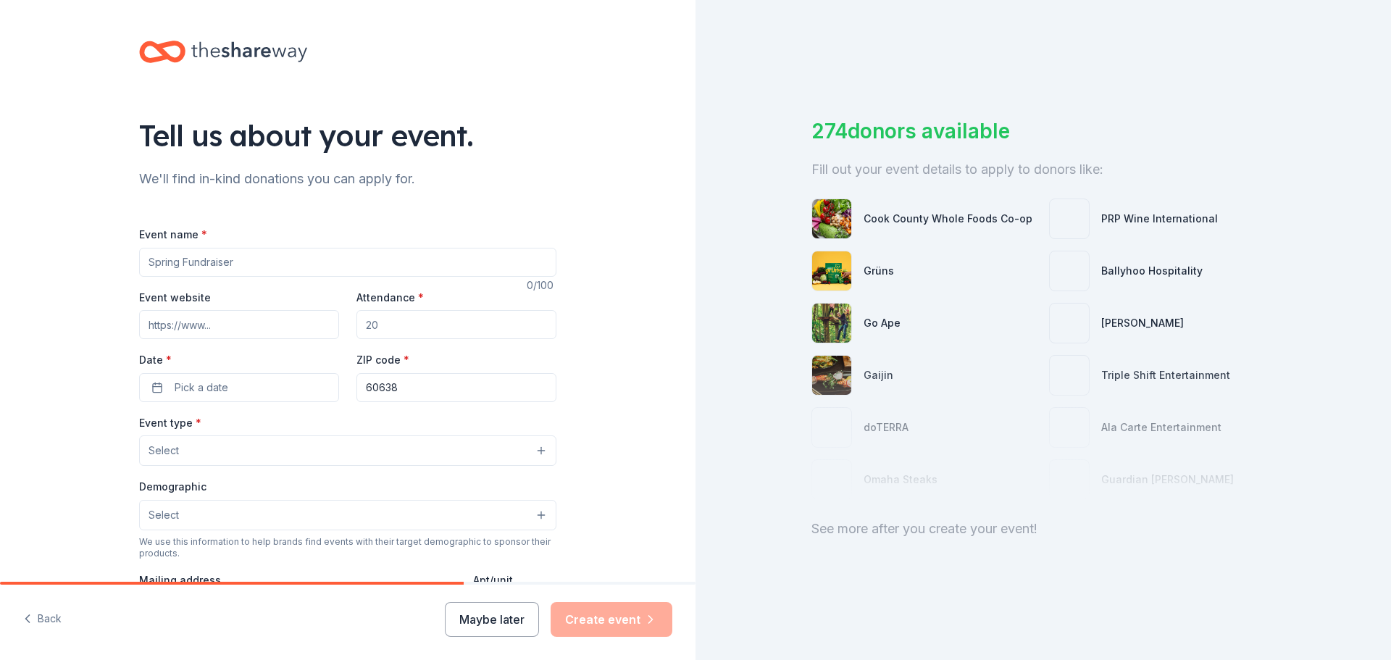 Image resolution: width=1391 pixels, height=660 pixels. Describe the element at coordinates (492, 620) in the screenshot. I see `button: Maybe later` at that location.